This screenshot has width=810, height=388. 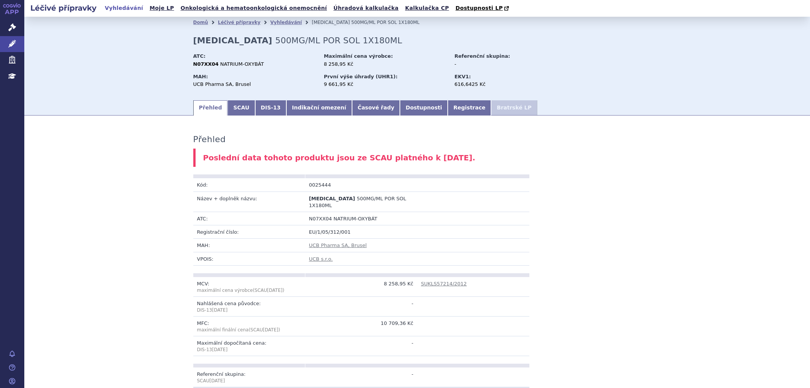 What do you see at coordinates (479, 8) in the screenshot?
I see `span: Dostupnosti LP` at bounding box center [479, 8].